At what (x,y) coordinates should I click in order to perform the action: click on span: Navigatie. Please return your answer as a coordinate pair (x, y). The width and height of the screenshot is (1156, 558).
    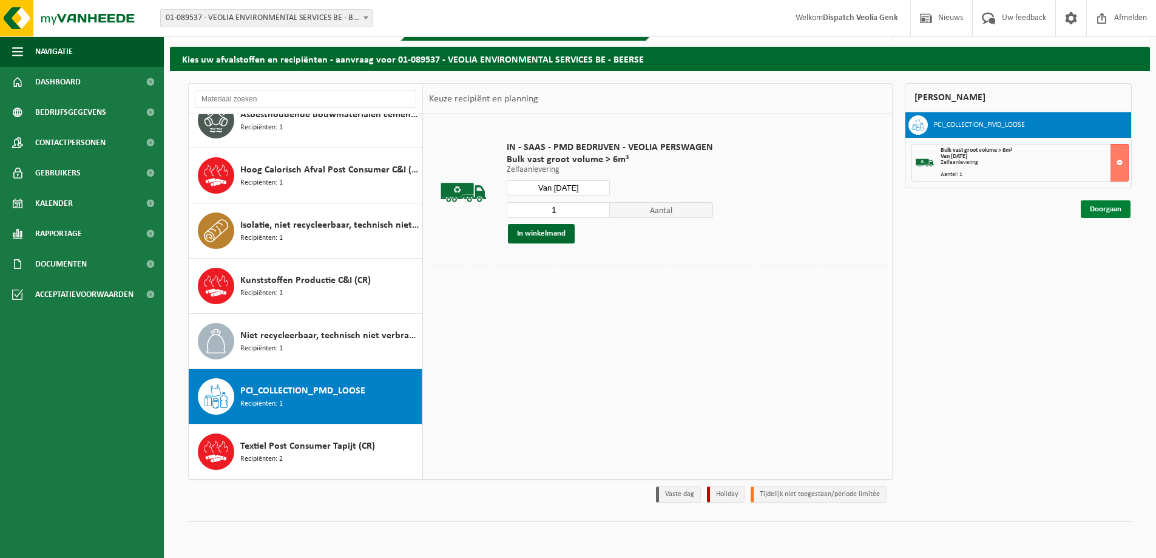
    Looking at the image, I should click on (54, 52).